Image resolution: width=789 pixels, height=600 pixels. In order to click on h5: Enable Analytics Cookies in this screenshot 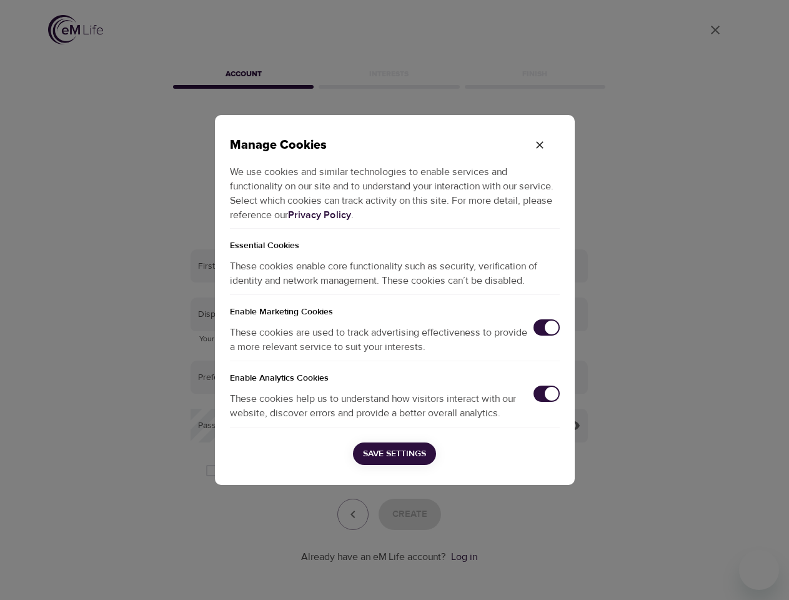, I will do `click(395, 373)`.